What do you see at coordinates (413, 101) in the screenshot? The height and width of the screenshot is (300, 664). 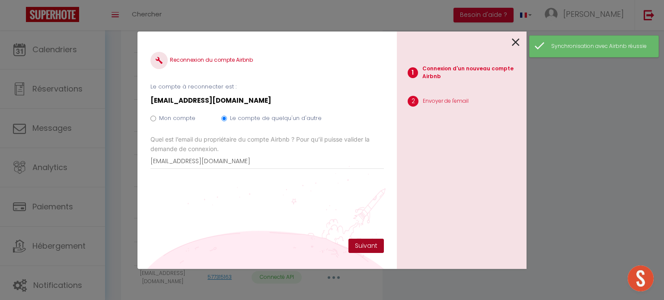 I see `span: 2` at bounding box center [413, 101].